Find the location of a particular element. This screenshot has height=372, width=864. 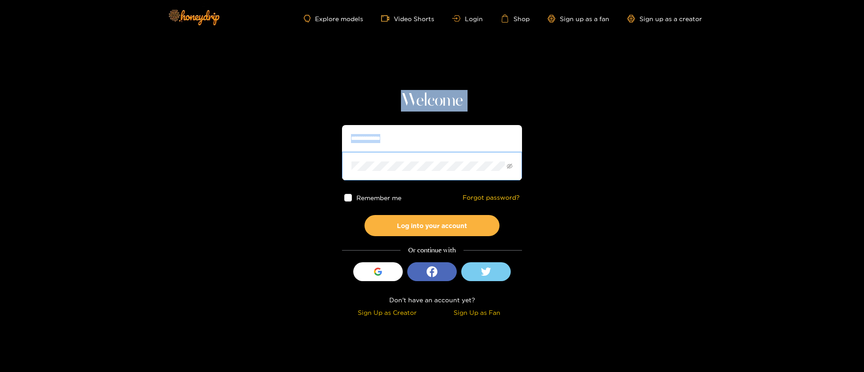

h1: Welcome is located at coordinates (432, 101).